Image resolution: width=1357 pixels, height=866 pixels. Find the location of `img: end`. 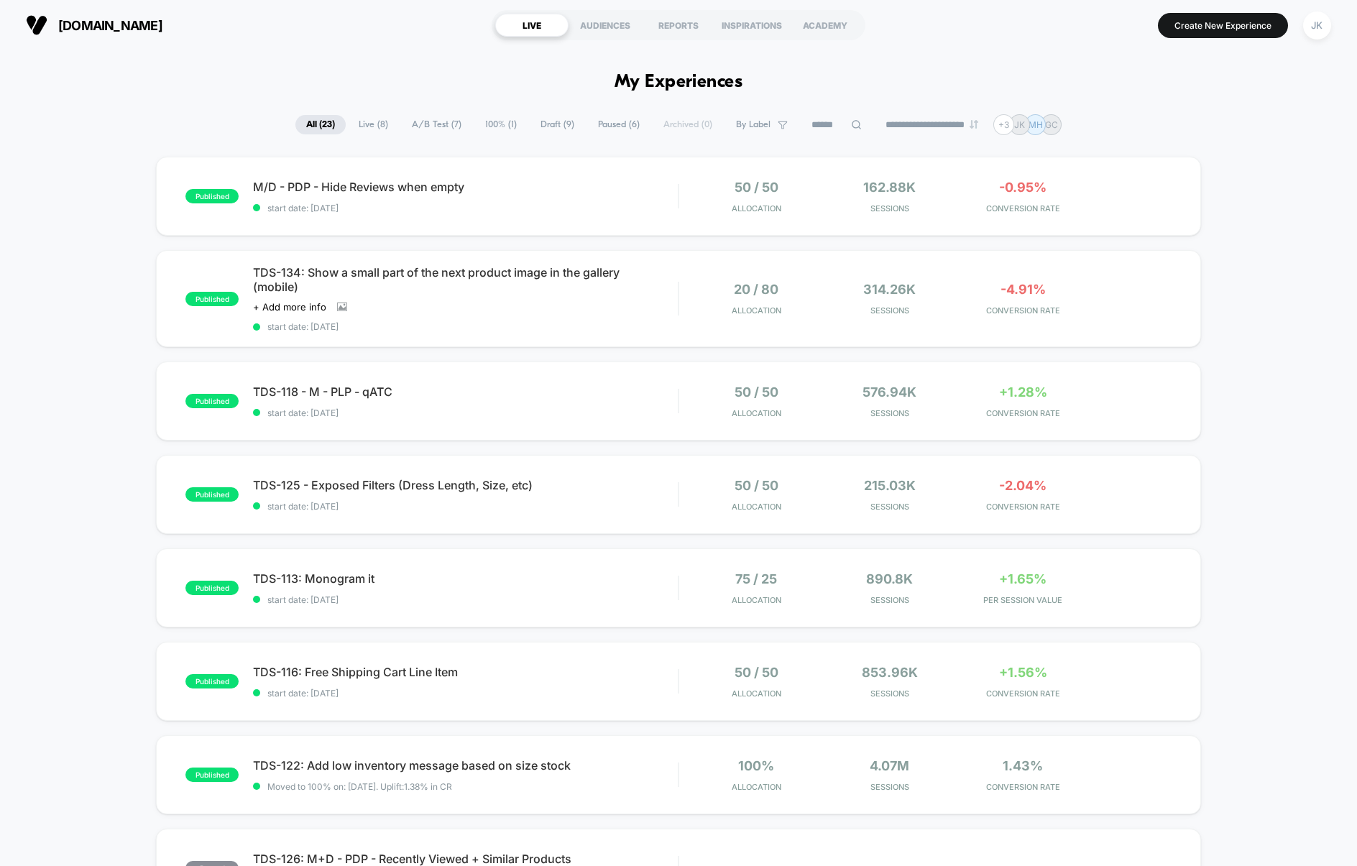

img: end is located at coordinates (974, 124).